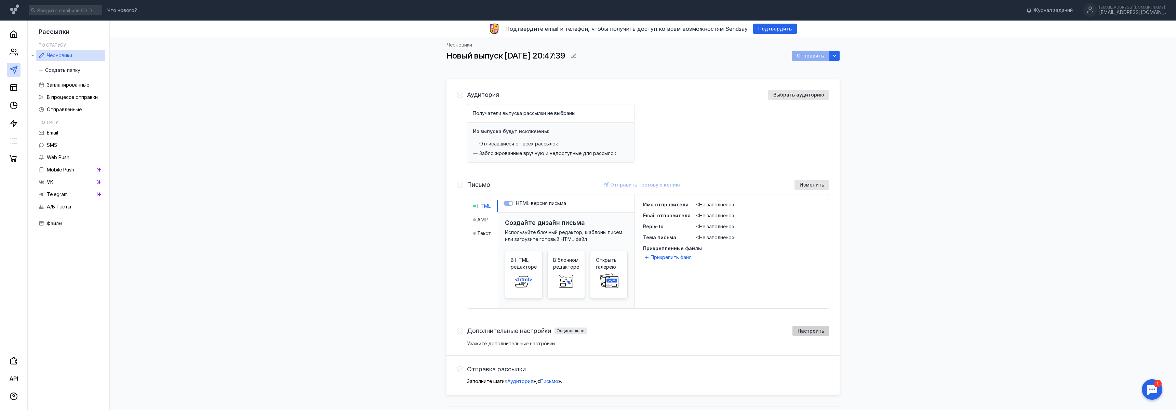 This screenshot has width=1176, height=410. I want to click on h4: Дополнительные настройкиОпционально, so click(527, 331).